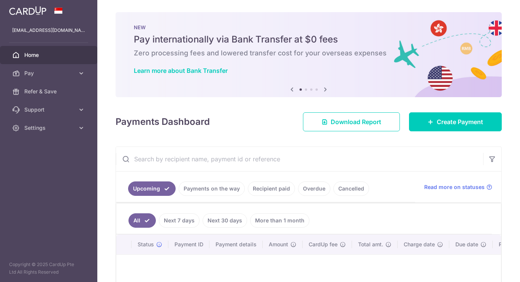  Describe the element at coordinates (308, 53) in the screenshot. I see `h6: Zero processing fees and lowered transfer cost for your overseas expenses` at that location.